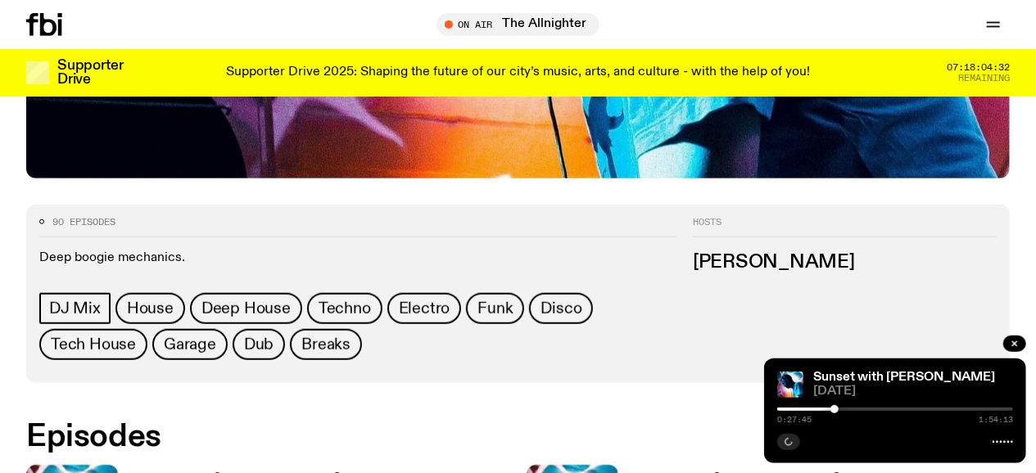  What do you see at coordinates (517, 73) in the screenshot?
I see `p: Supporter Drive 2025: Shaping the future of our city’s music, arts, and culture - with the help o...` at bounding box center [517, 73].